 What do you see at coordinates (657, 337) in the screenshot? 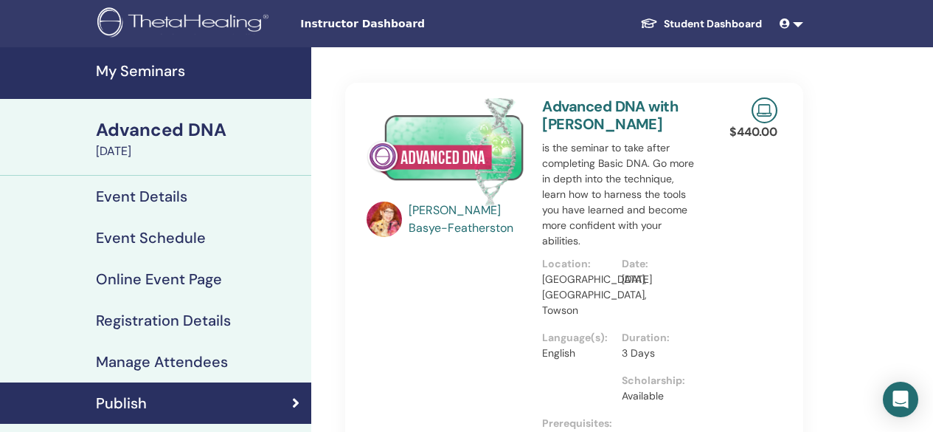
I see `p: Duration :` at bounding box center [657, 337].